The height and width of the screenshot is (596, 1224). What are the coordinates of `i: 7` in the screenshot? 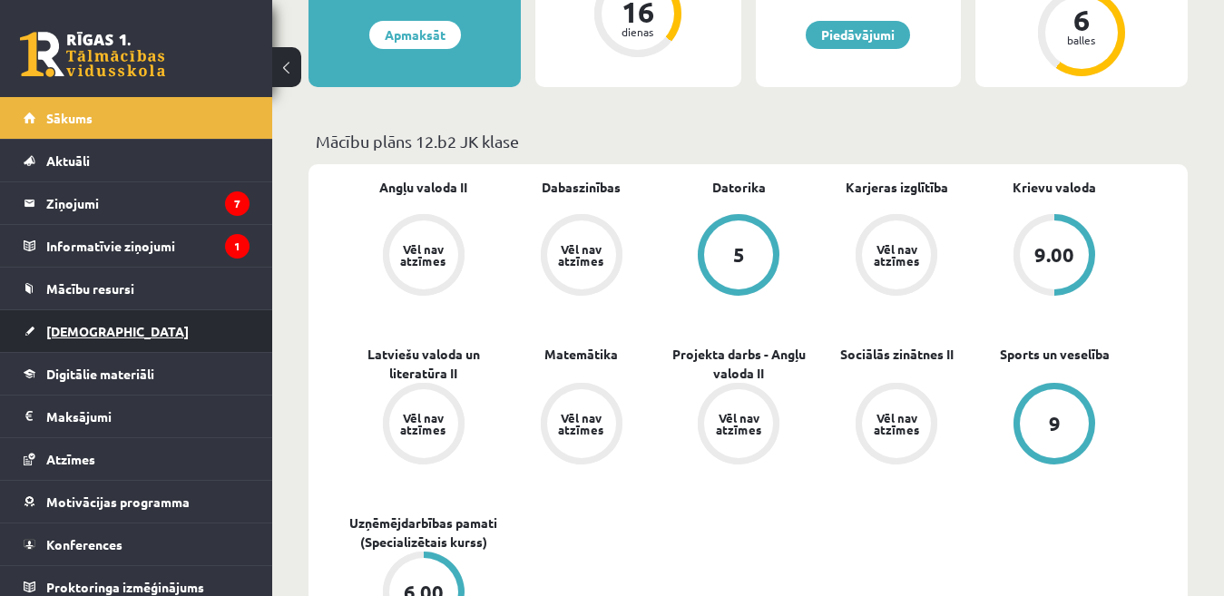 It's located at (237, 203).